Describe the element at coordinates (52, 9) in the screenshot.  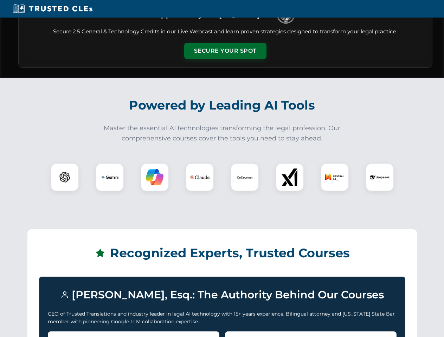
I see `img: Trusted CLEs` at that location.